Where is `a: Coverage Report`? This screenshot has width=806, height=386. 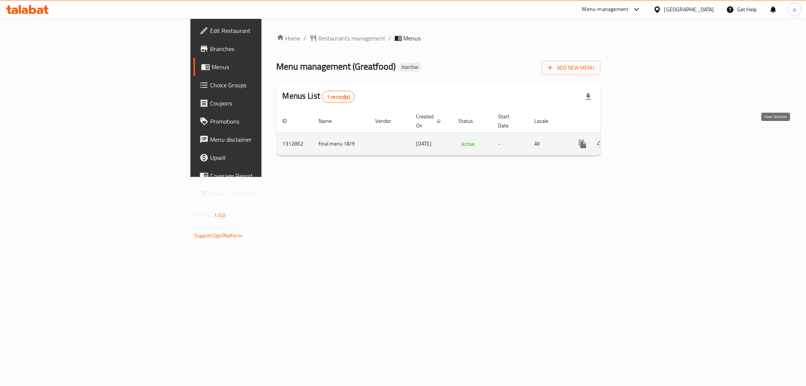
a: Coverage Report is located at coordinates (259, 176).